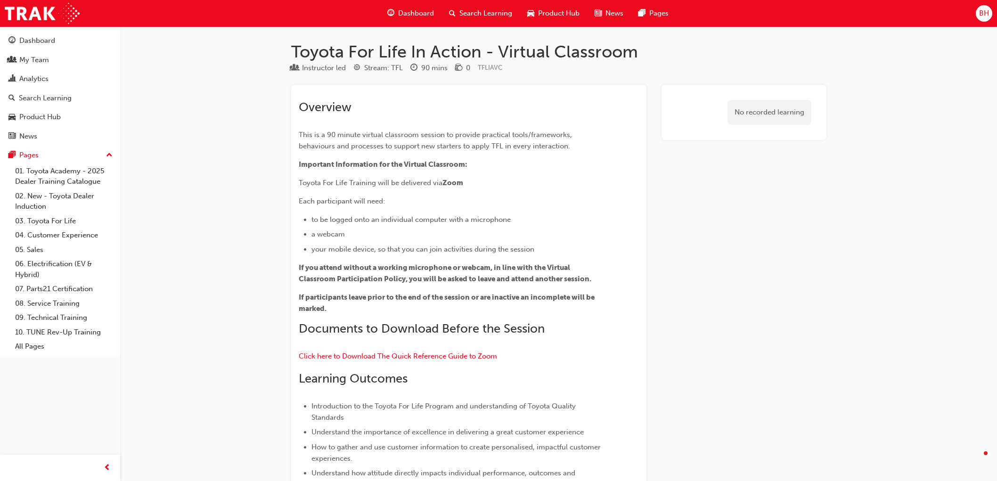 The image size is (997, 481). Describe the element at coordinates (64, 318) in the screenshot. I see `a: 09. Technical Training` at that location.